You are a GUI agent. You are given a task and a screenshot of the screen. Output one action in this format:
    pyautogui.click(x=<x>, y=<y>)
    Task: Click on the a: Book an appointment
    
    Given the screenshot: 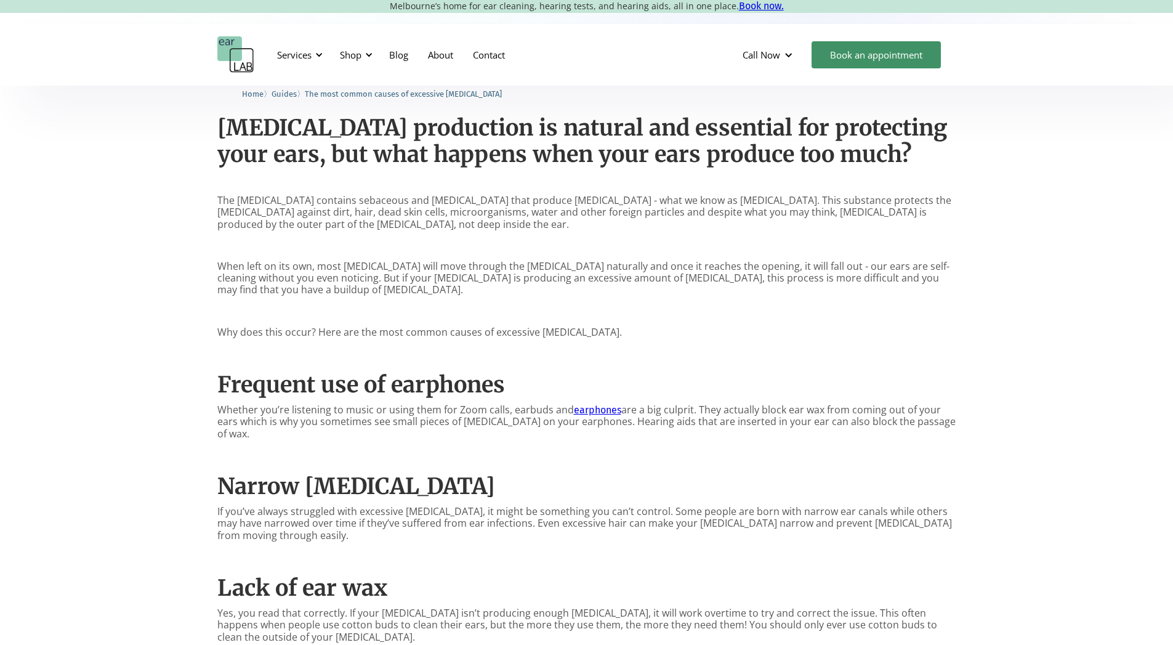 What is the action you would take?
    pyautogui.click(x=876, y=55)
    